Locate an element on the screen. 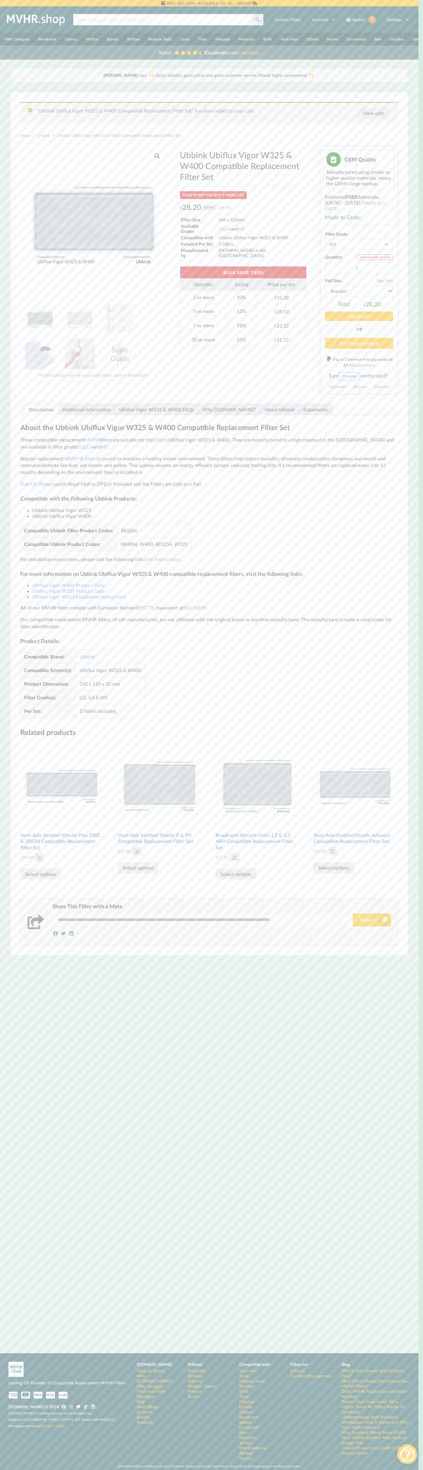 The width and height of the screenshot is (423, 1470). td: Ubiflux Vigor W325 & W400 is located at coordinates (110, 670).